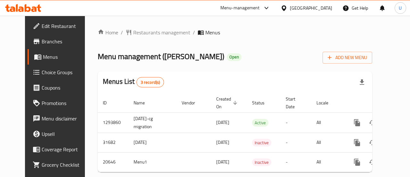 The height and width of the screenshot is (177, 410). I want to click on a: Grocery Checklist, so click(61, 164).